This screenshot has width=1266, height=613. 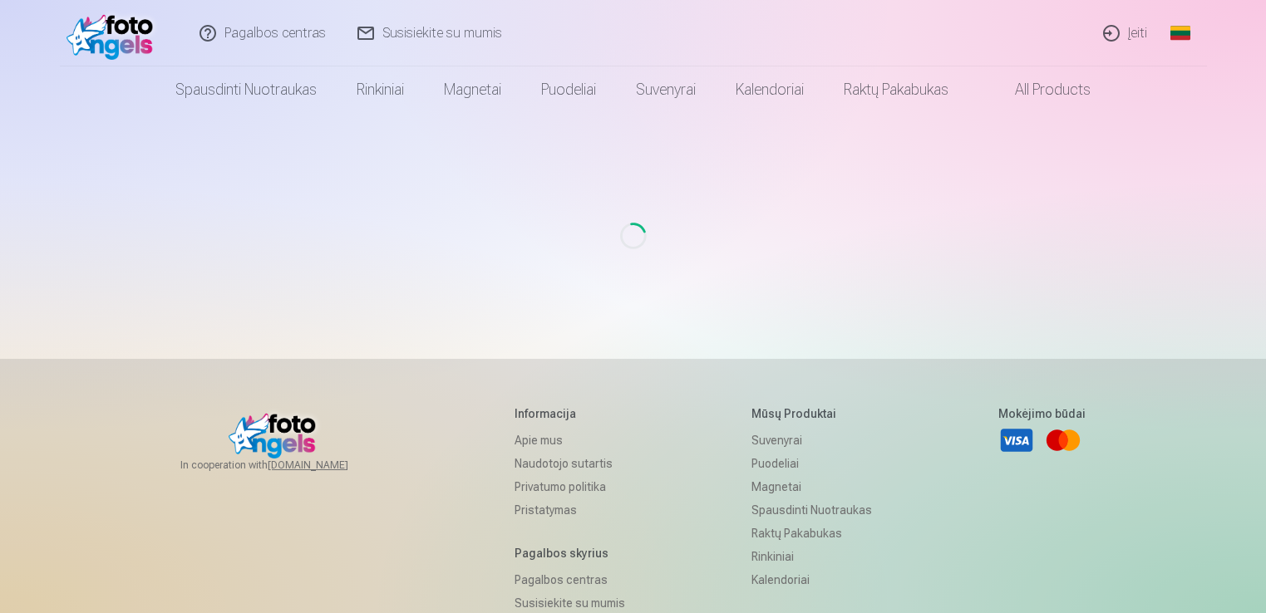 What do you see at coordinates (569, 414) in the screenshot?
I see `h5: Informacija` at bounding box center [569, 414].